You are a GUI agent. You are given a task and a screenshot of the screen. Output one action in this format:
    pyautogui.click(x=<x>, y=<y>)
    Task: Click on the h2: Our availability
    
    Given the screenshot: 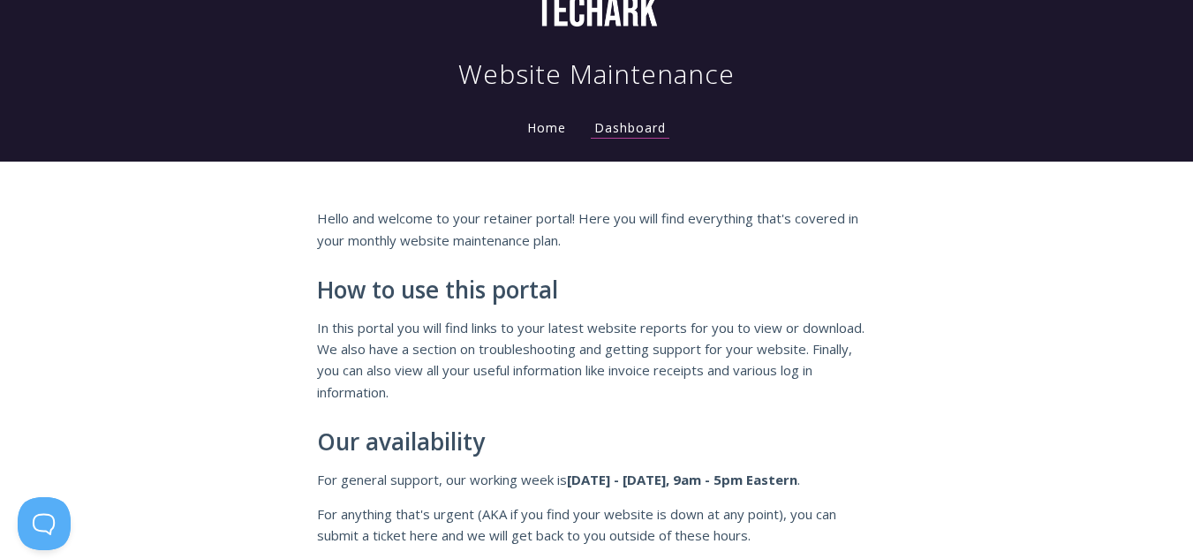 What is the action you would take?
    pyautogui.click(x=597, y=443)
    